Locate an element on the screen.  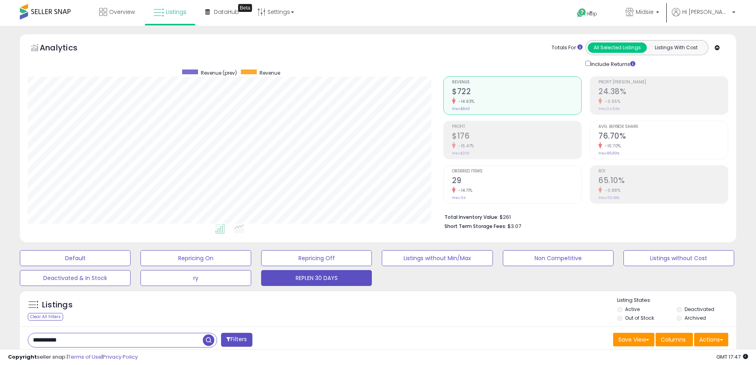
li: $261 is located at coordinates (583, 216).